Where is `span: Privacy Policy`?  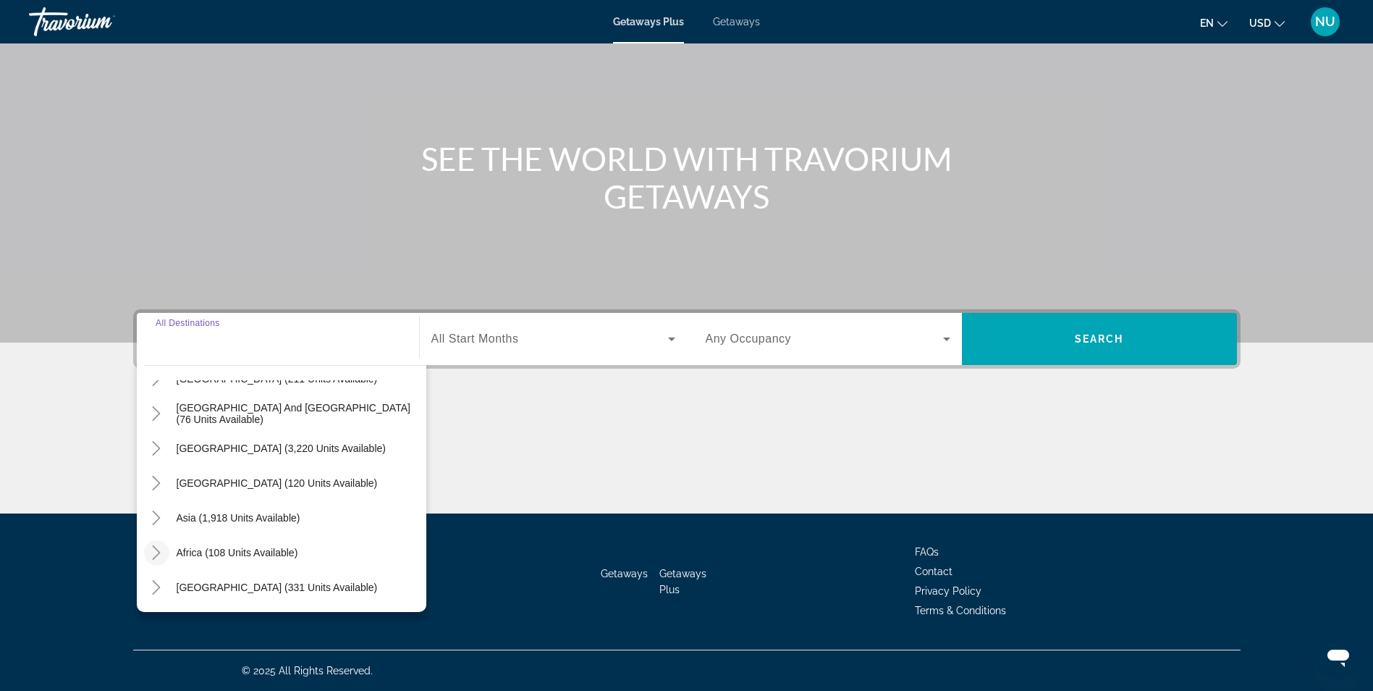
span: Privacy Policy is located at coordinates (948, 591).